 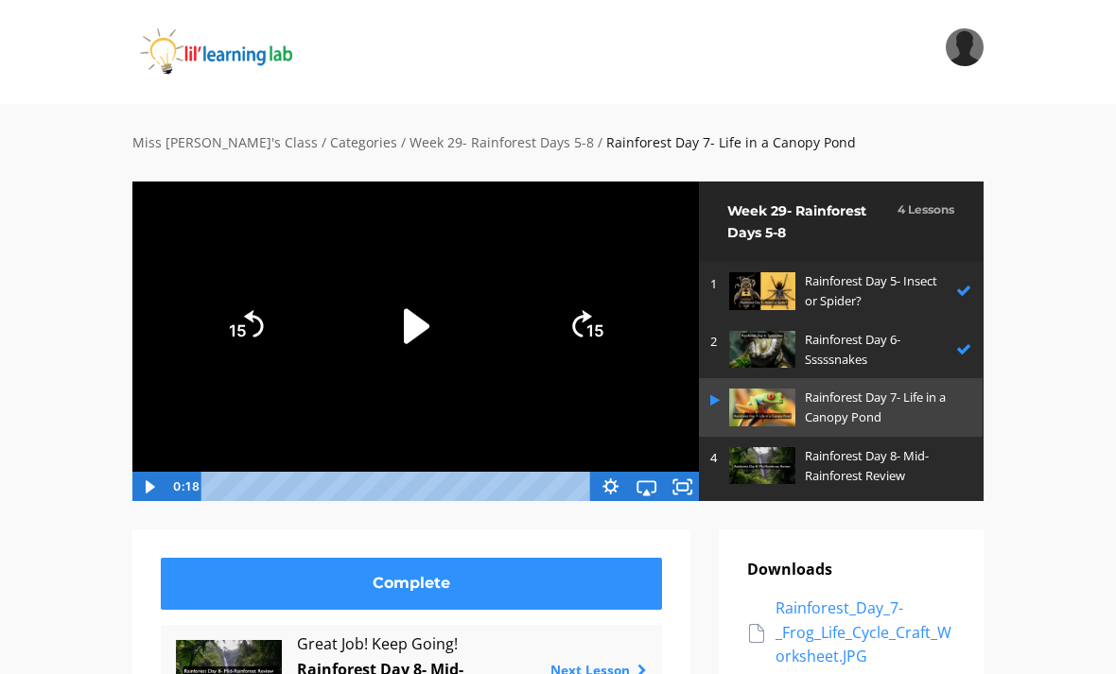 What do you see at coordinates (865, 632) in the screenshot?
I see `div: Rainforest_Day_7-_Frog_Life_Cycle_Craft_Worksheet.JPG` at bounding box center [865, 632].